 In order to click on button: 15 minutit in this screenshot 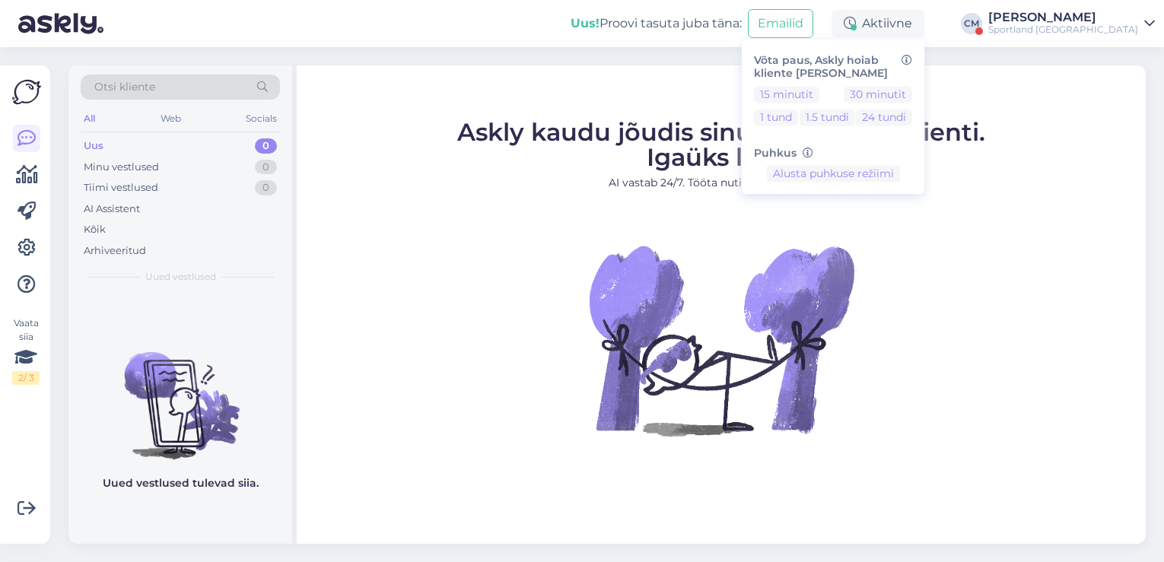, I will do `click(787, 94)`.